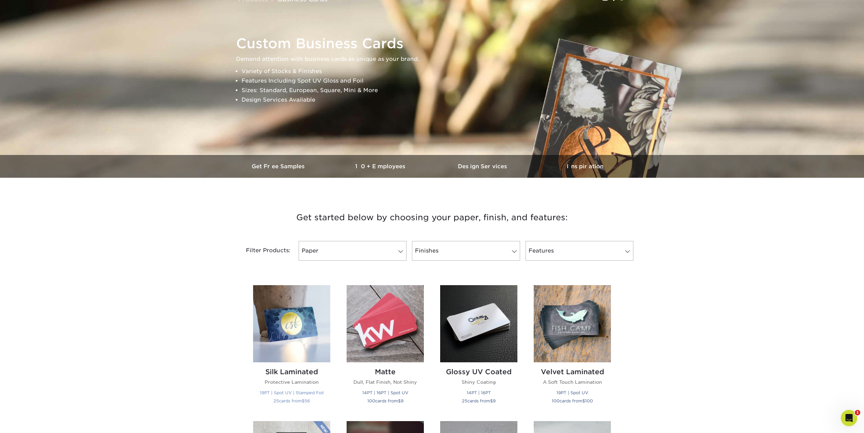  I want to click on img: Glossy UV Coated Business Cards, so click(478, 324).